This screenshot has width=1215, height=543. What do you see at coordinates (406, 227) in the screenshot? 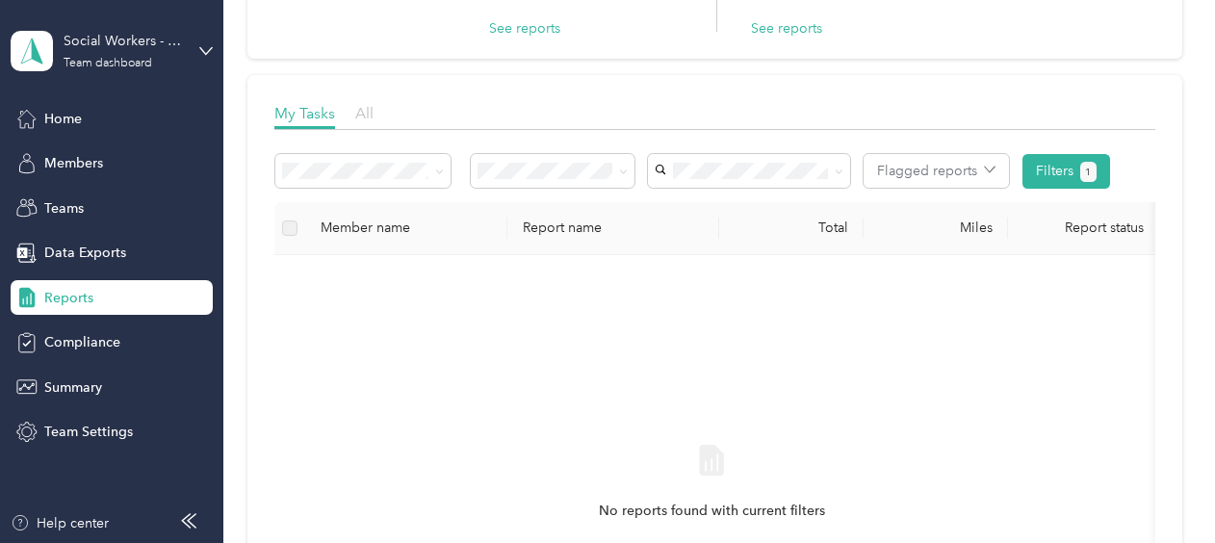
I see `div: Member name` at bounding box center [406, 227].